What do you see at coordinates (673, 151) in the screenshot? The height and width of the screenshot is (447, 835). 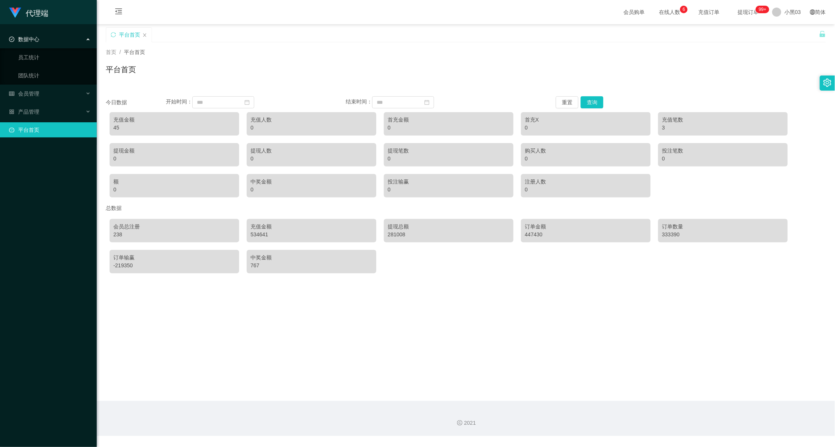 I see `font: 投注笔数` at bounding box center [673, 151].